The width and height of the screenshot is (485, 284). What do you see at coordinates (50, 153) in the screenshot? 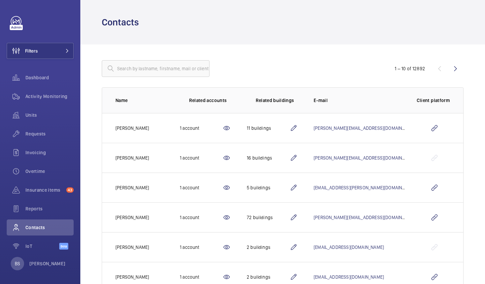
I see `span: Invoicing` at bounding box center [50, 153].